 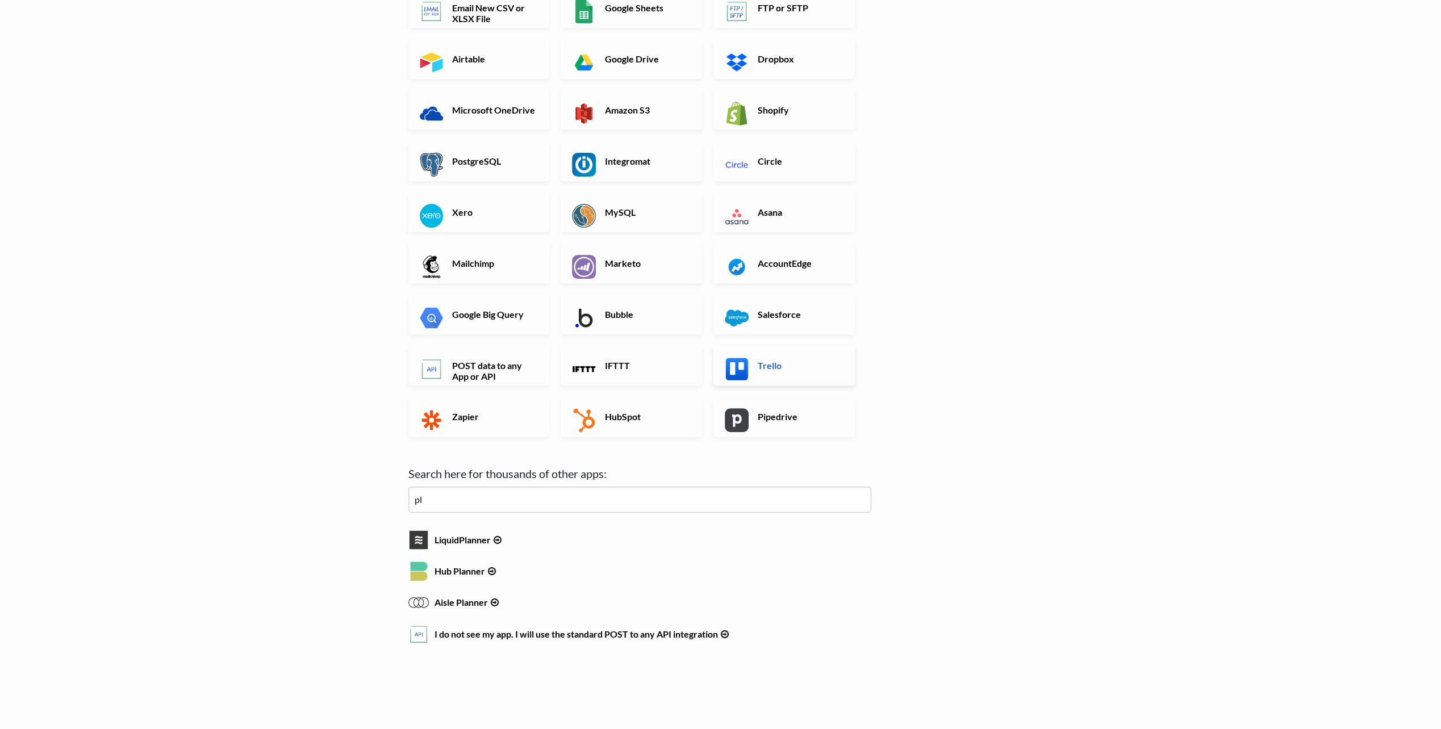 What do you see at coordinates (584, 369) in the screenshot?
I see `img: IFTTT App & API` at bounding box center [584, 369].